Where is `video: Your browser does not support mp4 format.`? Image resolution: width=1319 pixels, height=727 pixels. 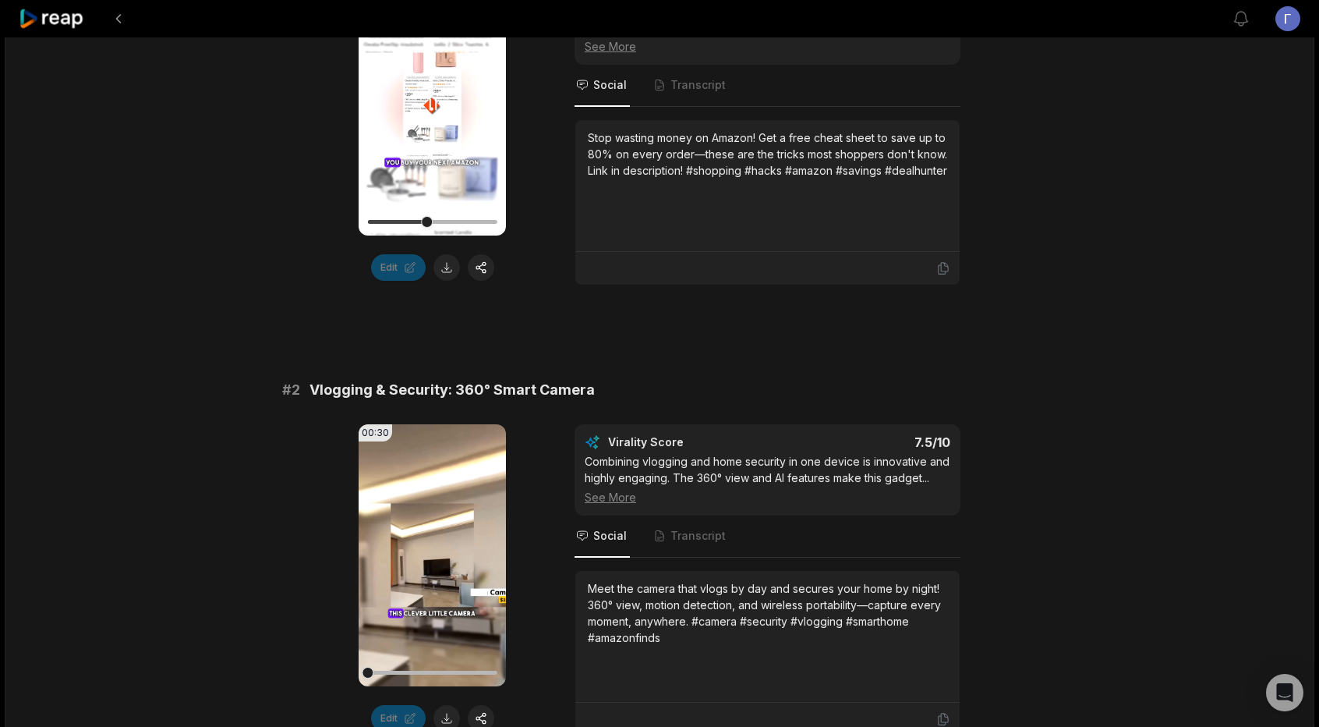 video: Your browser does not support mp4 format. is located at coordinates (432, 555).